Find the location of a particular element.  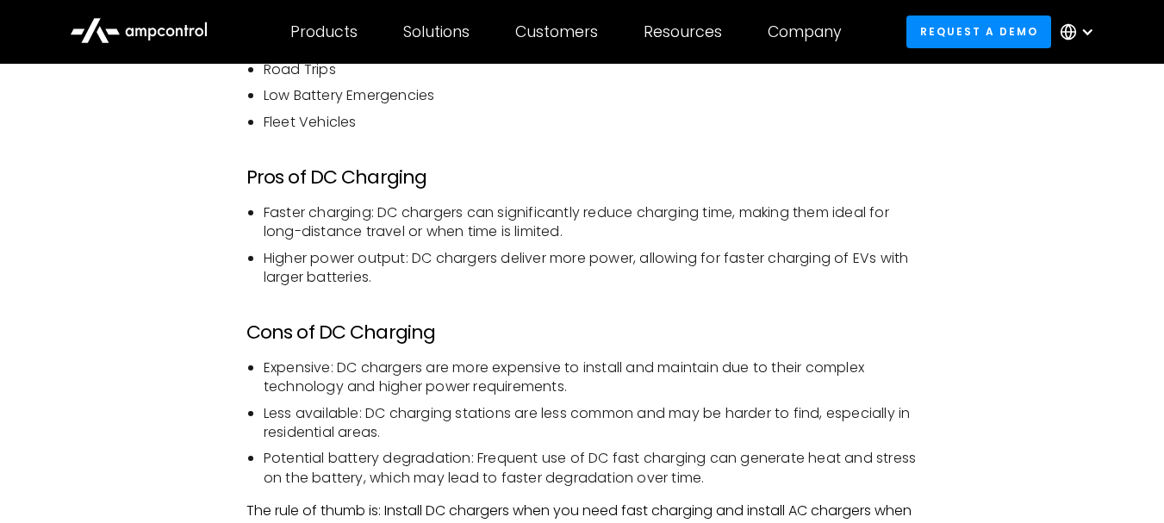

div: Resources is located at coordinates (683, 32).